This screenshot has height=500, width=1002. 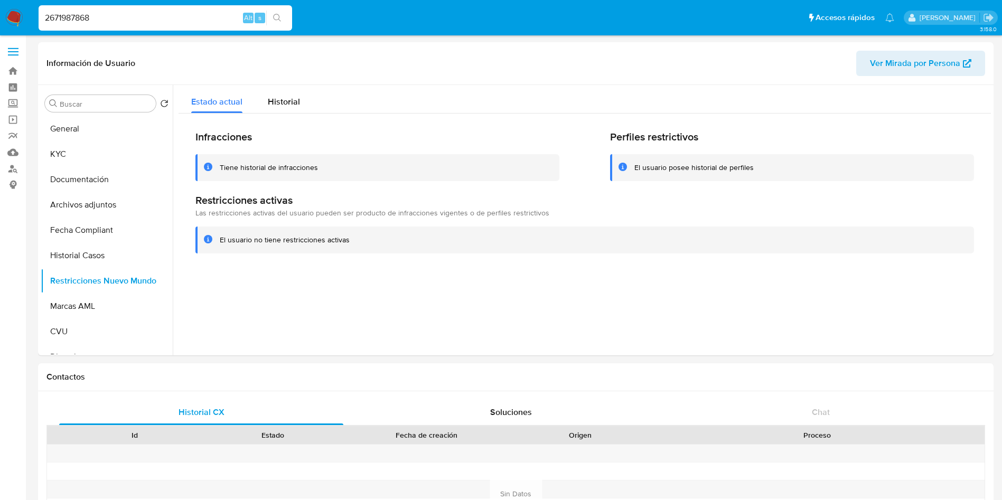 What do you see at coordinates (427, 435) in the screenshot?
I see `div: Fecha de creación` at bounding box center [427, 435].